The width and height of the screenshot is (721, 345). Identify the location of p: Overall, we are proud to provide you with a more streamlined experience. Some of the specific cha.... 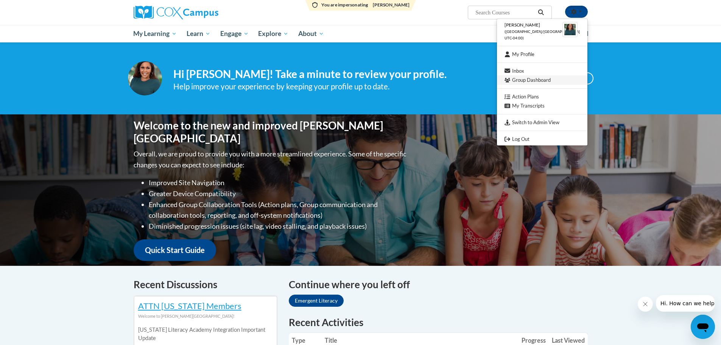
(270, 159).